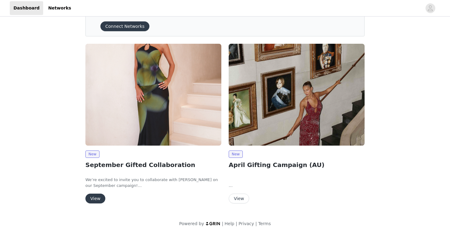 The height and width of the screenshot is (234, 450). Describe the element at coordinates (125, 26) in the screenshot. I see `button: Connect Networks` at that location.